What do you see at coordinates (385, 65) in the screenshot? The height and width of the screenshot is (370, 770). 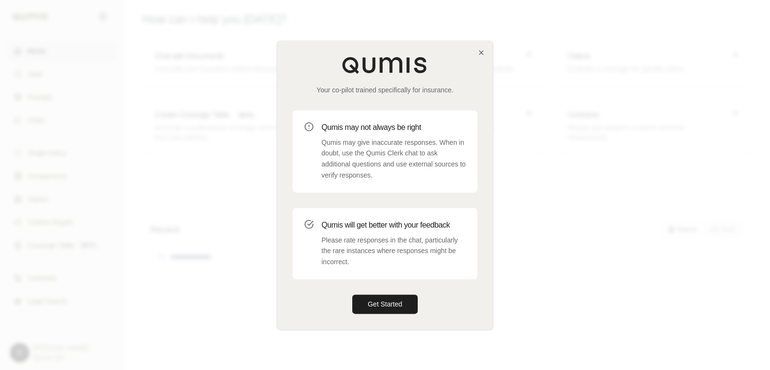 I see `img: Qumis Logo` at bounding box center [385, 65].